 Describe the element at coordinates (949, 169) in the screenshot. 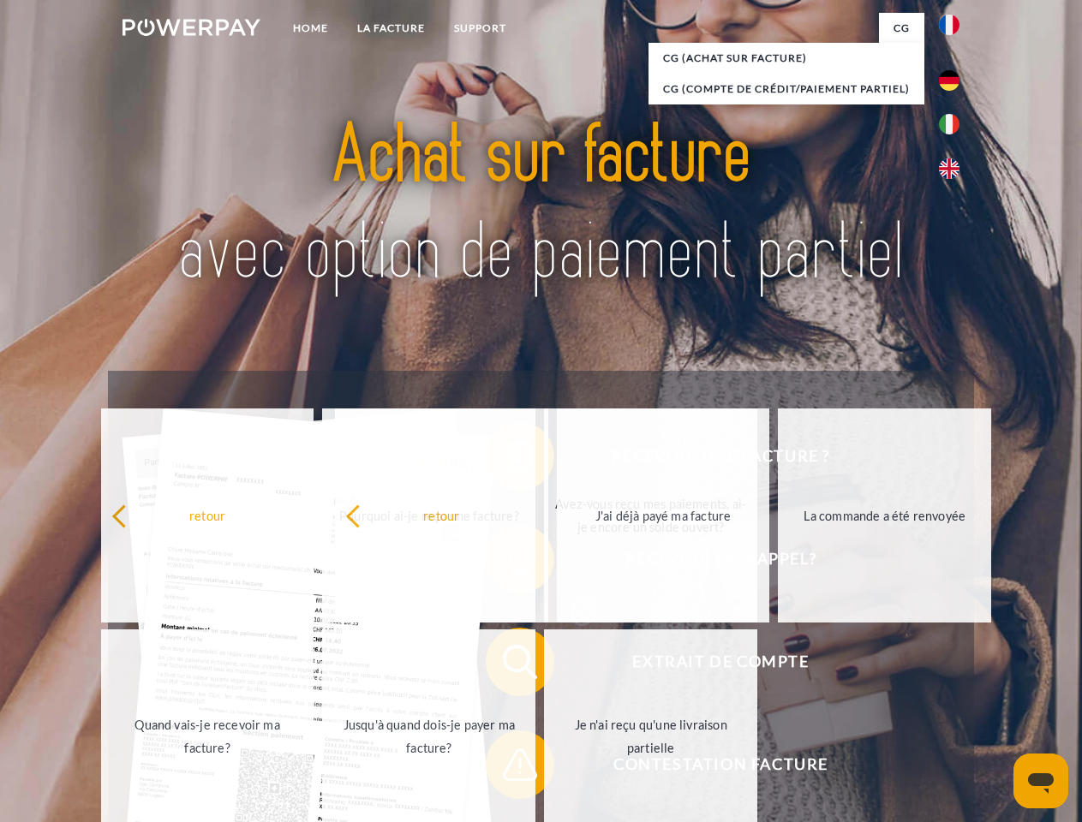

I see `img: en` at that location.